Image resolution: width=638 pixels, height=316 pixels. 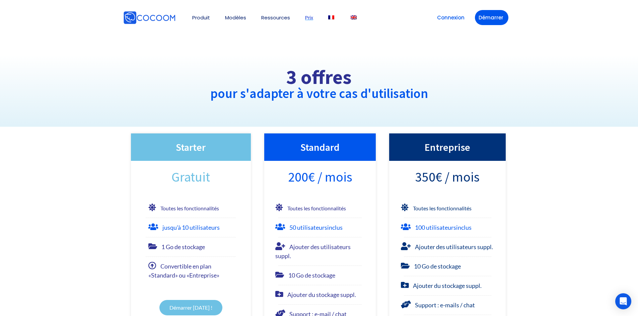 What do you see at coordinates (447, 147) in the screenshot?
I see `h3: Entreprise` at bounding box center [447, 147].